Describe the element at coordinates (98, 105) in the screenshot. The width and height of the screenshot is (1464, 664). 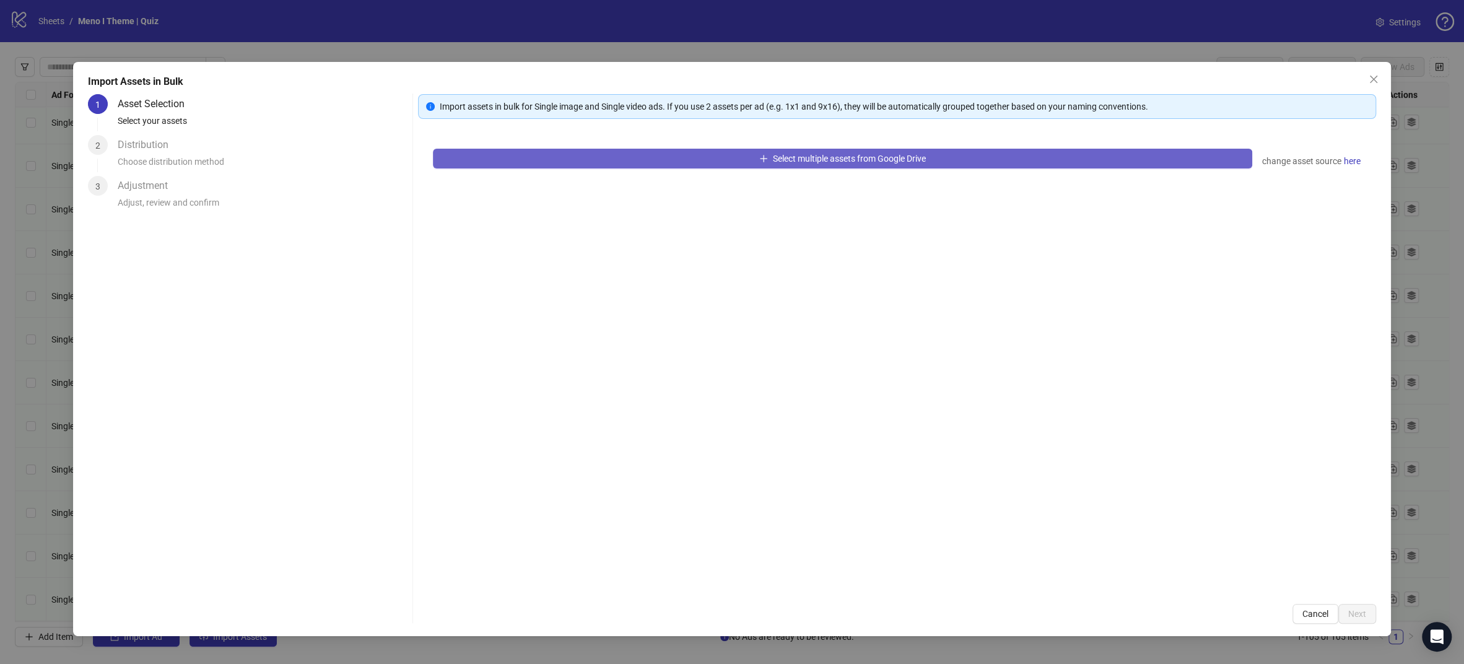
I see `span: 1` at that location.